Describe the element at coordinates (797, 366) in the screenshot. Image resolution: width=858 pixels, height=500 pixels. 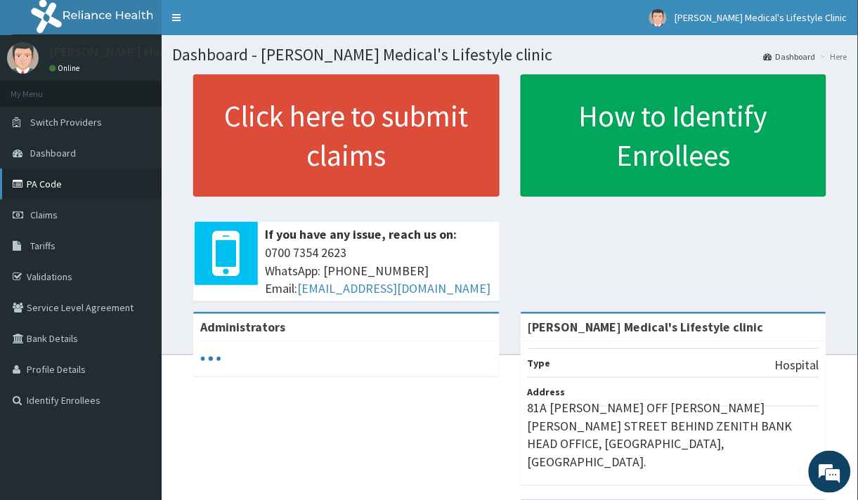
I see `p: Hospital` at that location.